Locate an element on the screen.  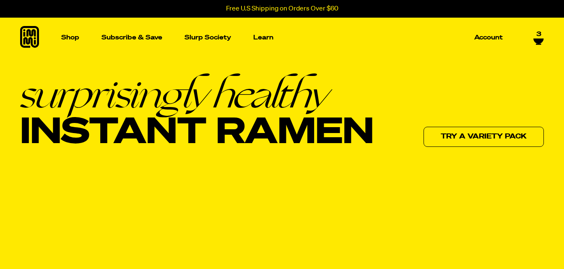
a: Subscribe & Save is located at coordinates (132, 37).